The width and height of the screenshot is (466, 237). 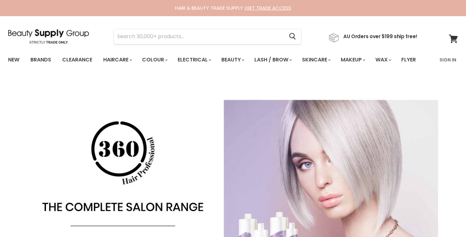 I want to click on a: Colour, so click(x=154, y=60).